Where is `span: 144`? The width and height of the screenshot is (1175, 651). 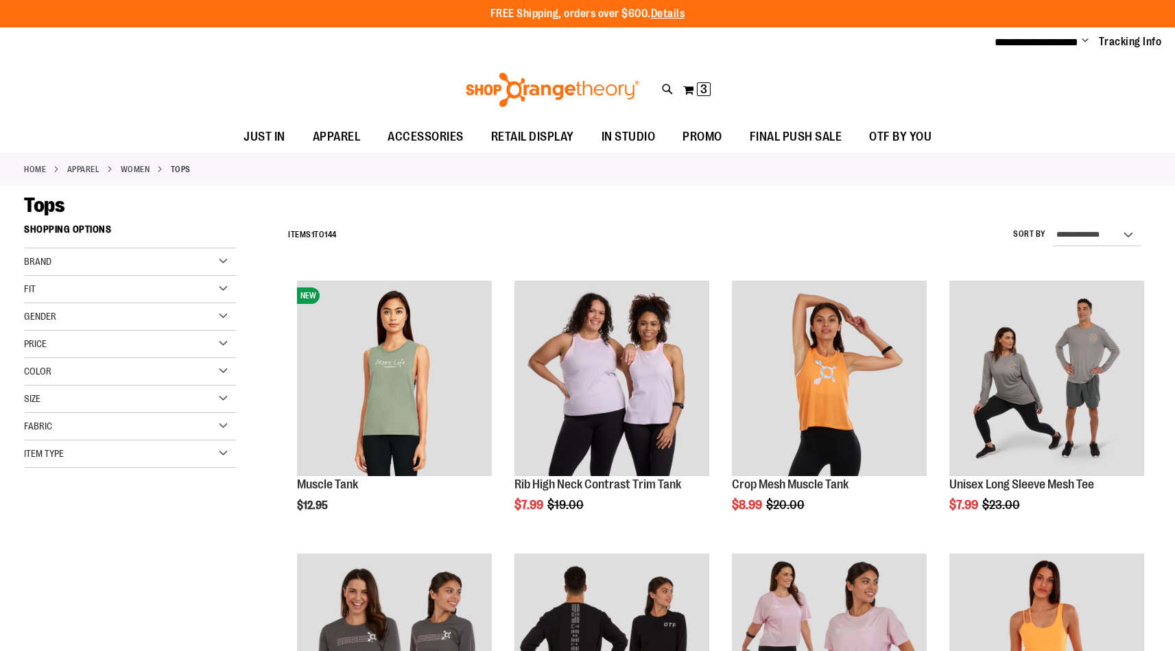
span: 144 is located at coordinates (331, 235).